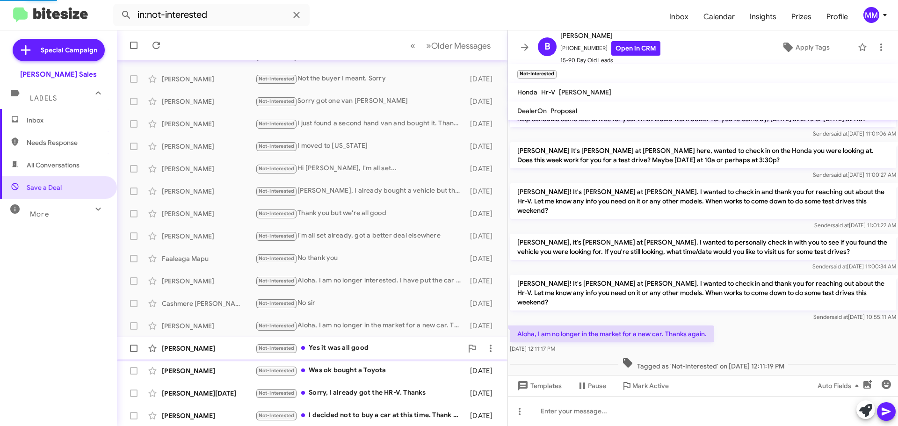  What do you see at coordinates (360, 213) in the screenshot?
I see `div: Thank you but we're all good` at bounding box center [360, 213].